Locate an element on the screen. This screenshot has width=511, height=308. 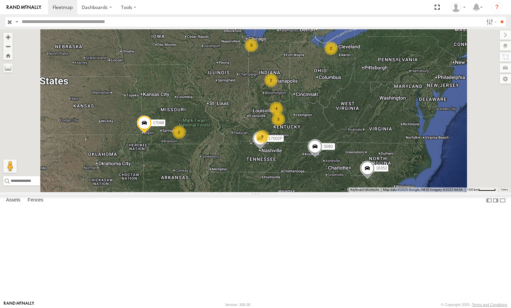
a: Visit our Website is located at coordinates (19, 305).